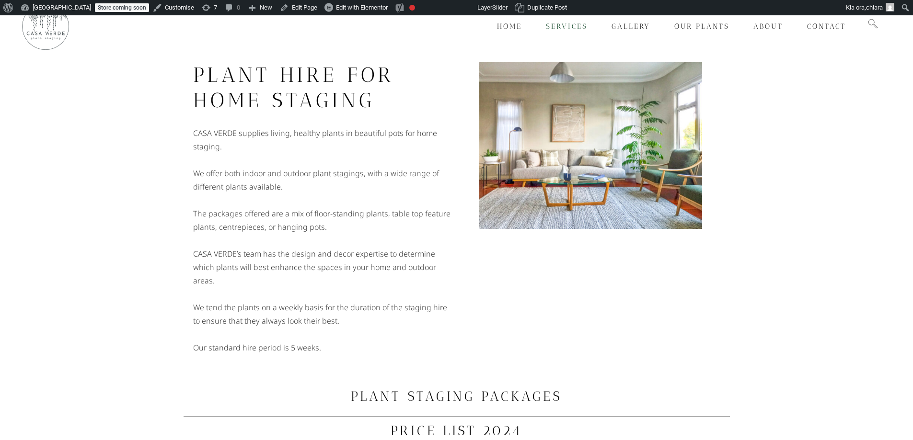 The image size is (913, 440). Describe the element at coordinates (322, 140) in the screenshot. I see `p: CASA VERDE supplies living, healthy plants in beautiful pots for home staging.` at that location.